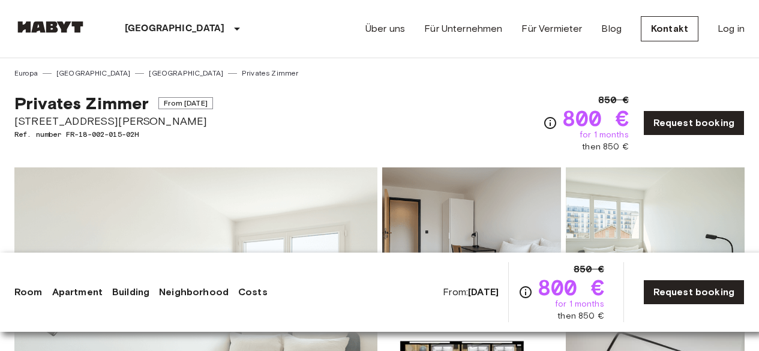 The height and width of the screenshot is (351, 759). What do you see at coordinates (670, 29) in the screenshot?
I see `a: Kontakt` at bounding box center [670, 29].